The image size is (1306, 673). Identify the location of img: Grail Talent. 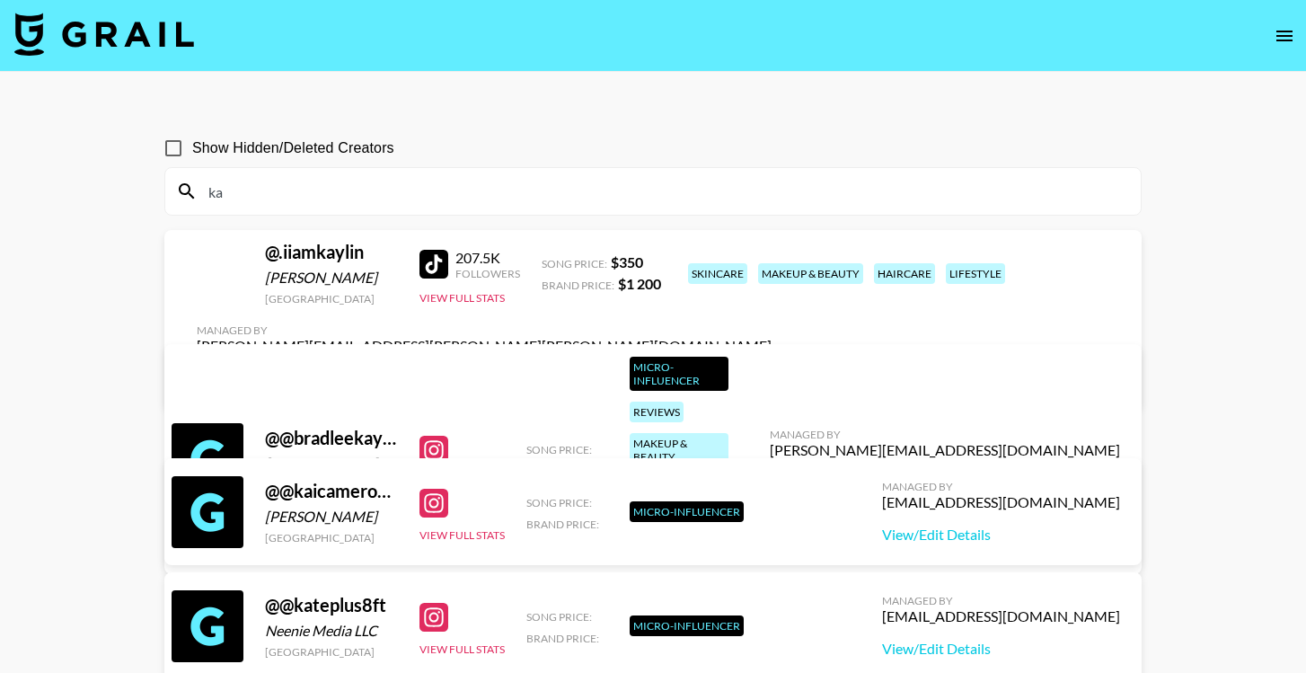
(104, 34).